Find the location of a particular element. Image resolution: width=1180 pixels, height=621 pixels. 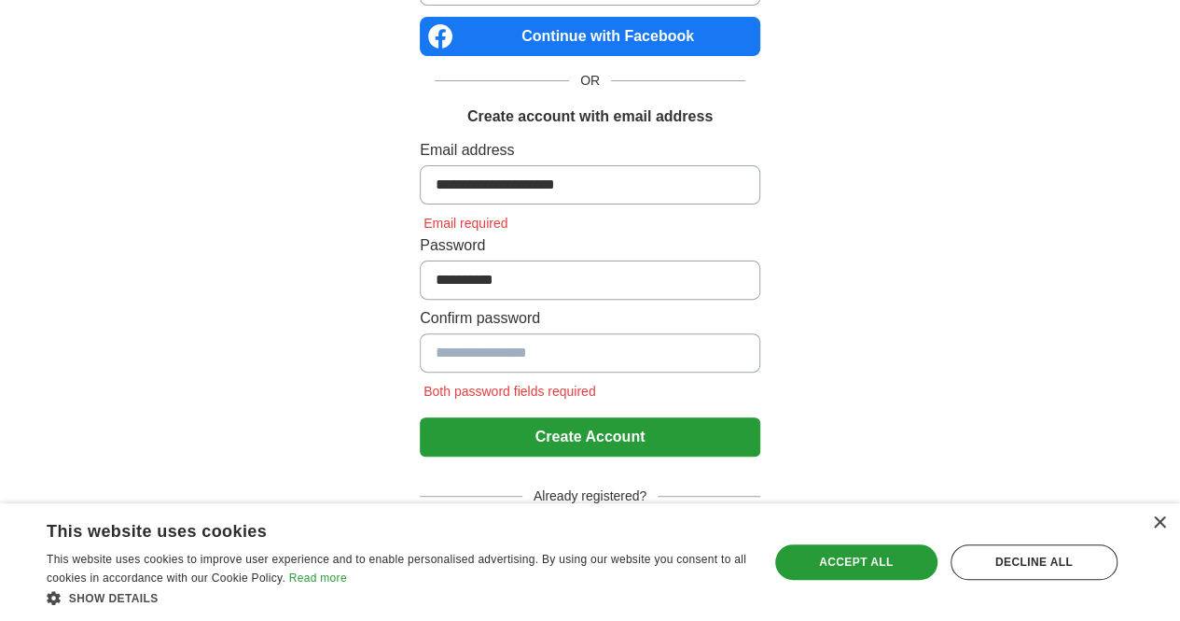

a: Read more, opens a new window is located at coordinates (318, 578).